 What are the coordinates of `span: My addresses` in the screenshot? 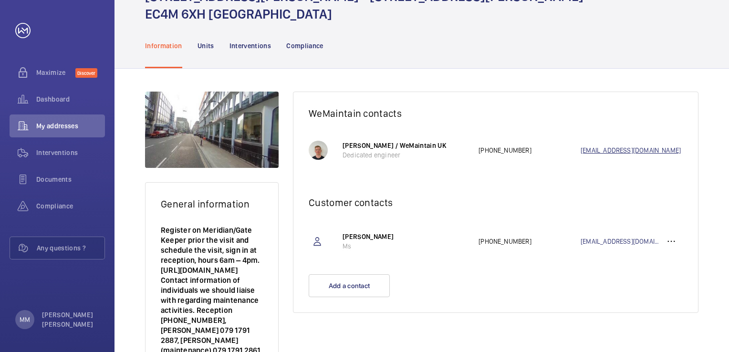 It's located at (71, 126).